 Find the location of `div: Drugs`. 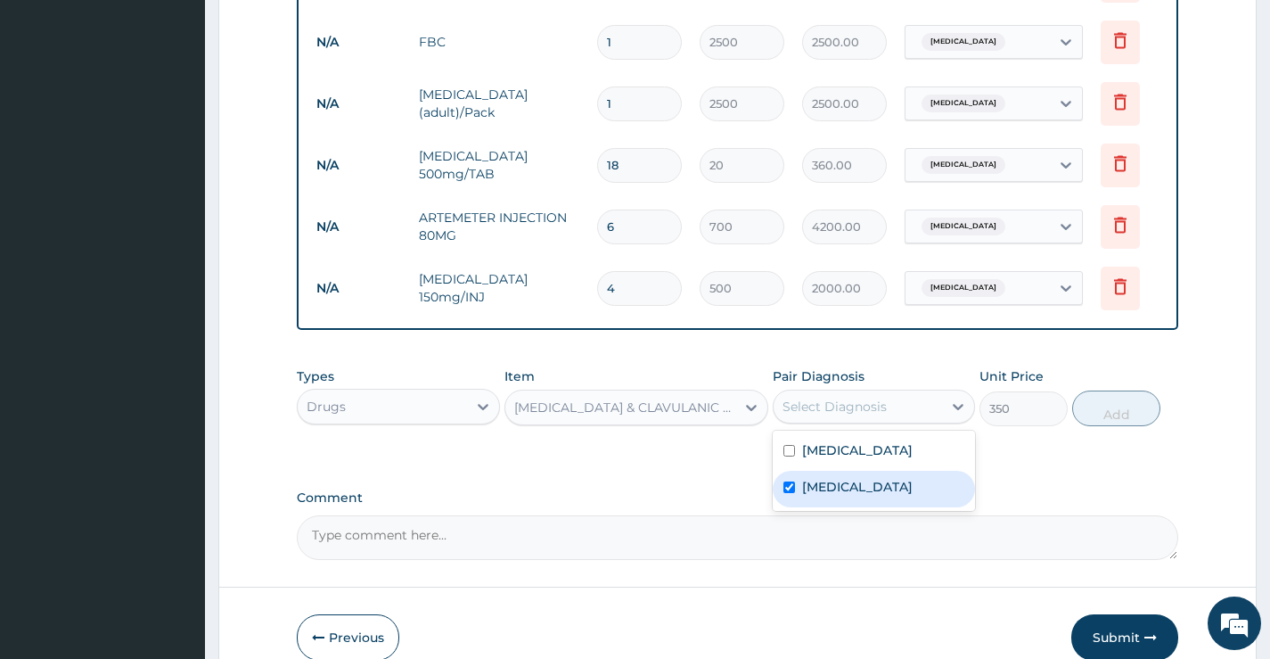

div: Drugs is located at coordinates (326, 406).